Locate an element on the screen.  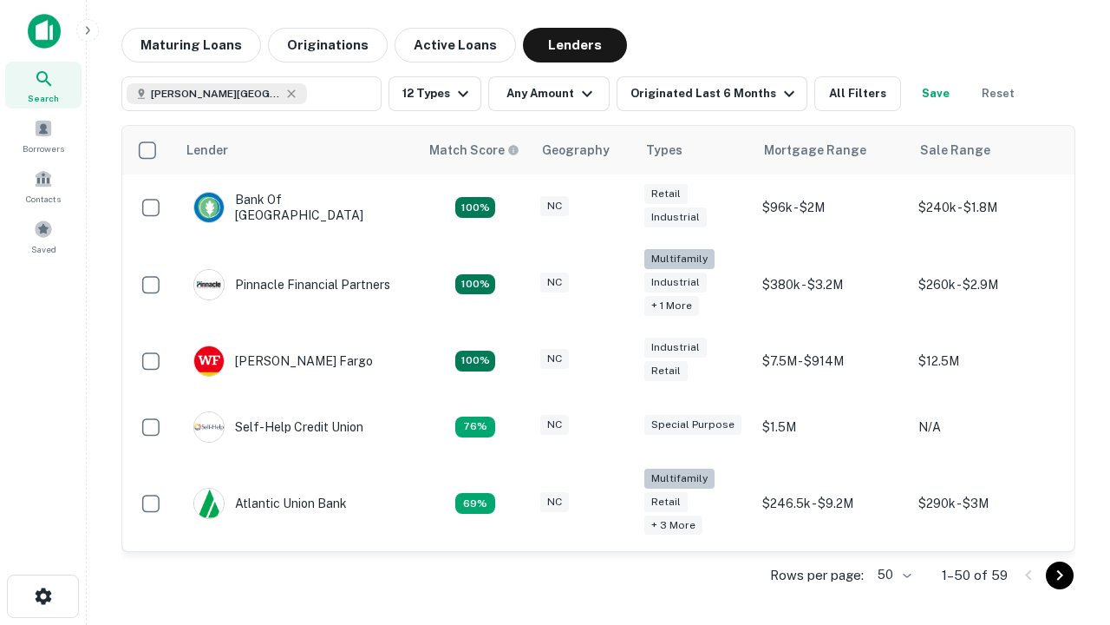
div: Contacts is located at coordinates (43, 186).